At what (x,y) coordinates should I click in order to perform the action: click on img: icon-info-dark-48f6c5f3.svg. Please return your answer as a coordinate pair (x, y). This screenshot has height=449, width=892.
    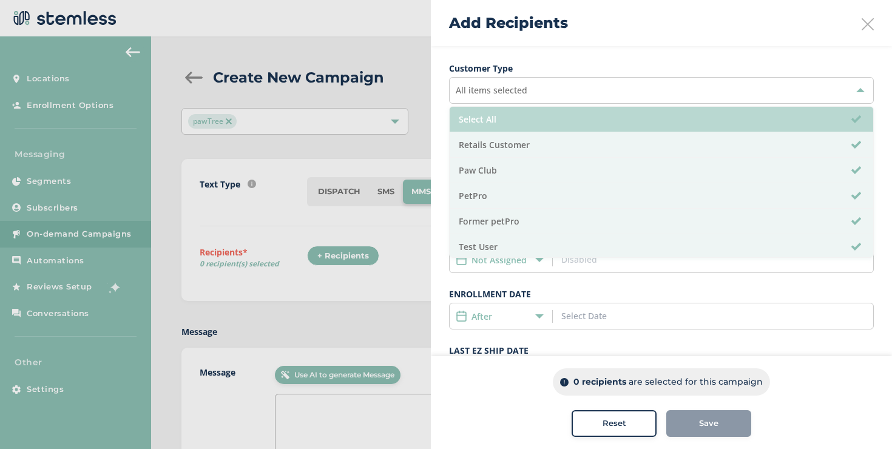
    Looking at the image, I should click on (565, 382).